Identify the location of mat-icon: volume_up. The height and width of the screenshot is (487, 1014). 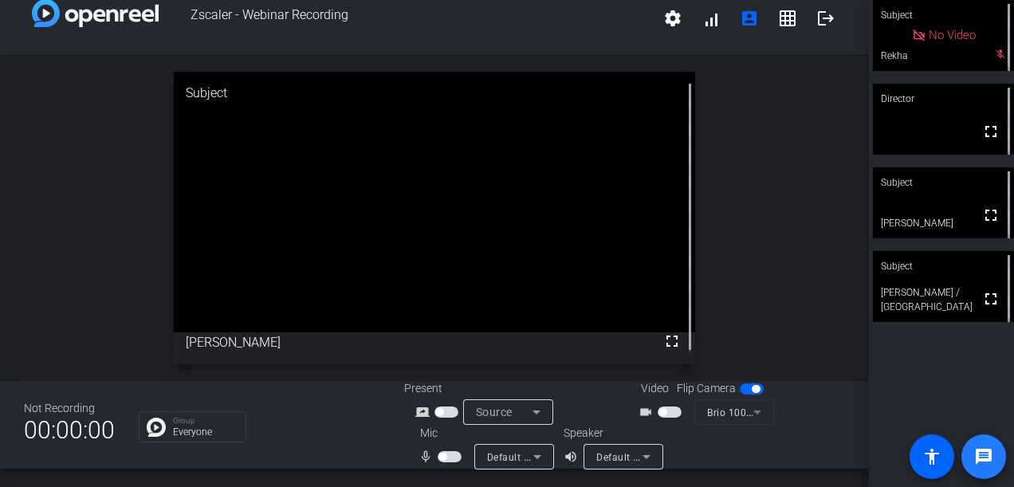
(573, 457).